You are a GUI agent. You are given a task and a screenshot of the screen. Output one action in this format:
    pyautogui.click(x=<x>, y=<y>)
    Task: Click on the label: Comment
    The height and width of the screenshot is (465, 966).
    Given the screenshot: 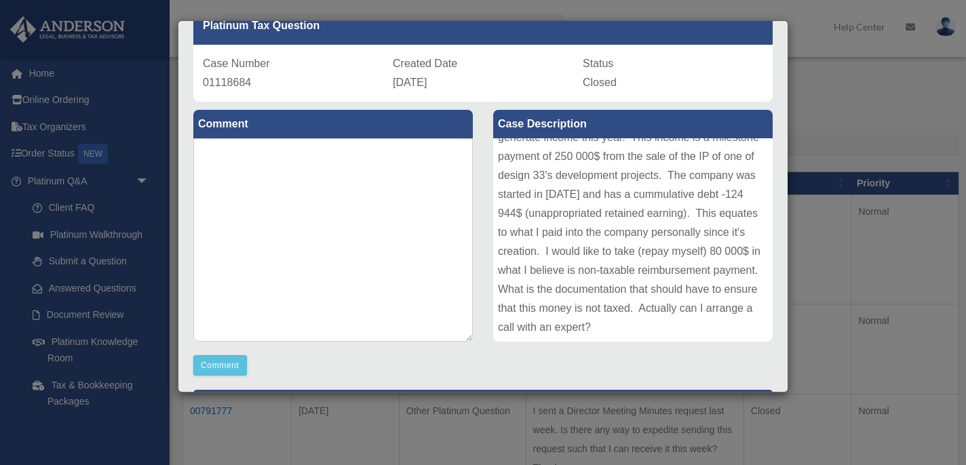 What is the action you would take?
    pyautogui.click(x=333, y=124)
    